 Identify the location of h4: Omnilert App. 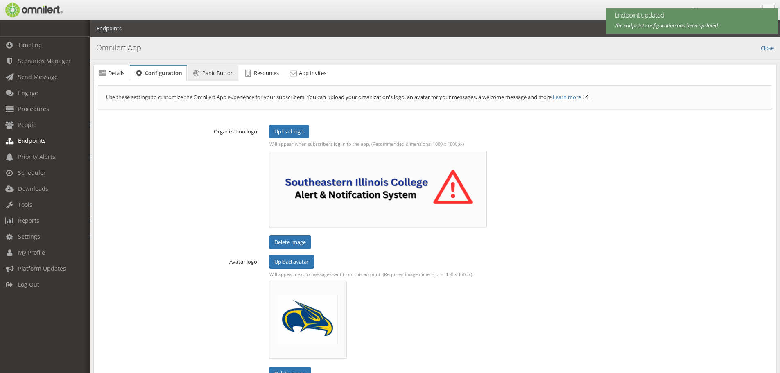
(435, 48).